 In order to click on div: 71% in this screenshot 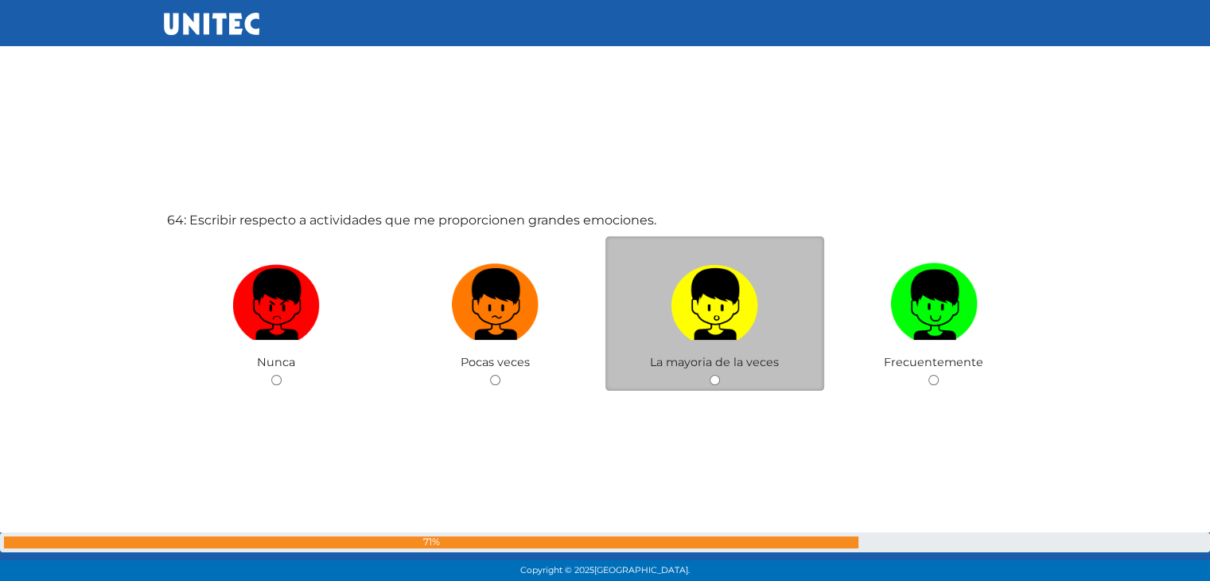, I will do `click(431, 542)`.